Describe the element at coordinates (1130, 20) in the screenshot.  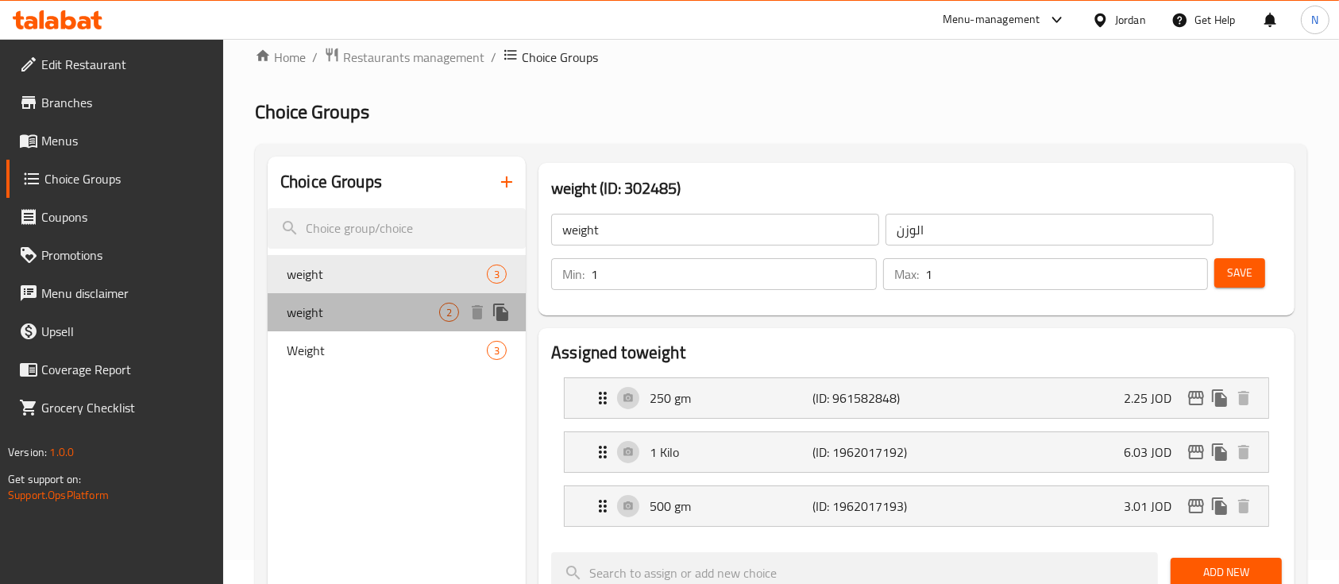
I see `div: Jordan` at that location.